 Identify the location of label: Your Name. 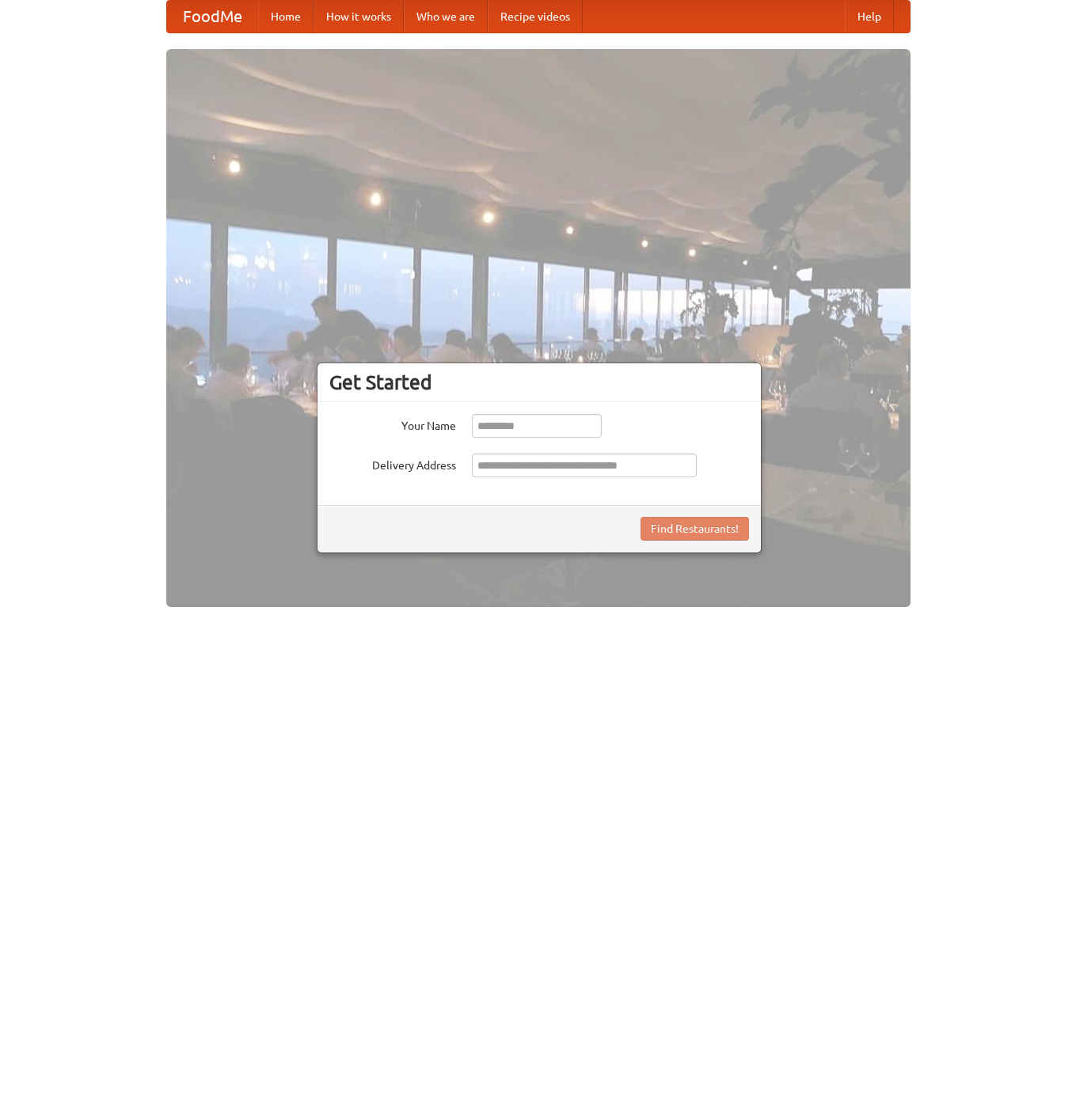
(393, 424).